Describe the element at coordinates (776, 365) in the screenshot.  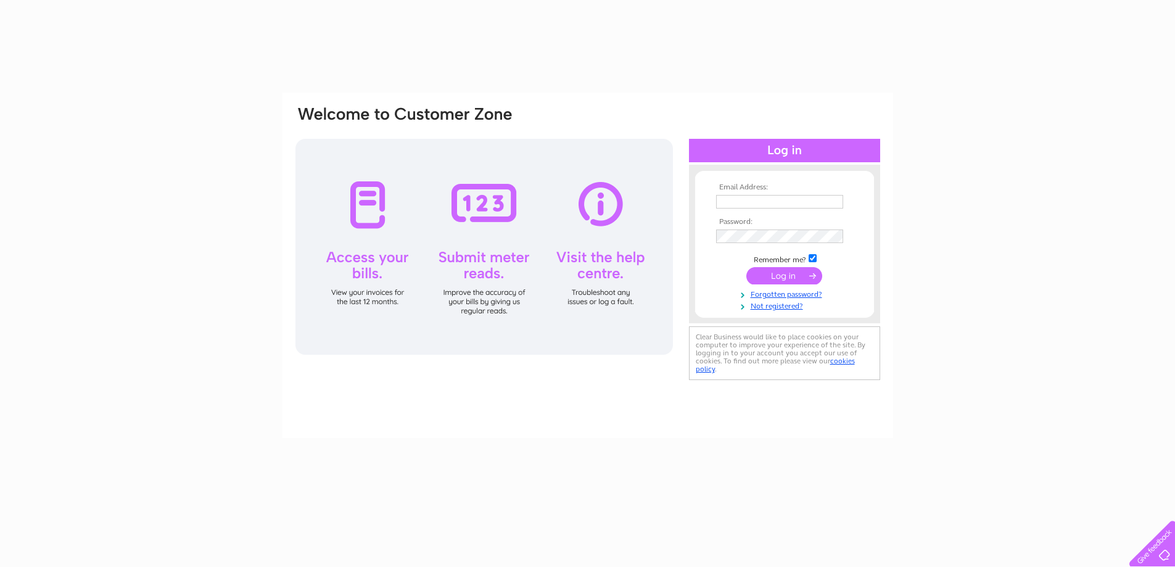
I see `a: cookies policy` at that location.